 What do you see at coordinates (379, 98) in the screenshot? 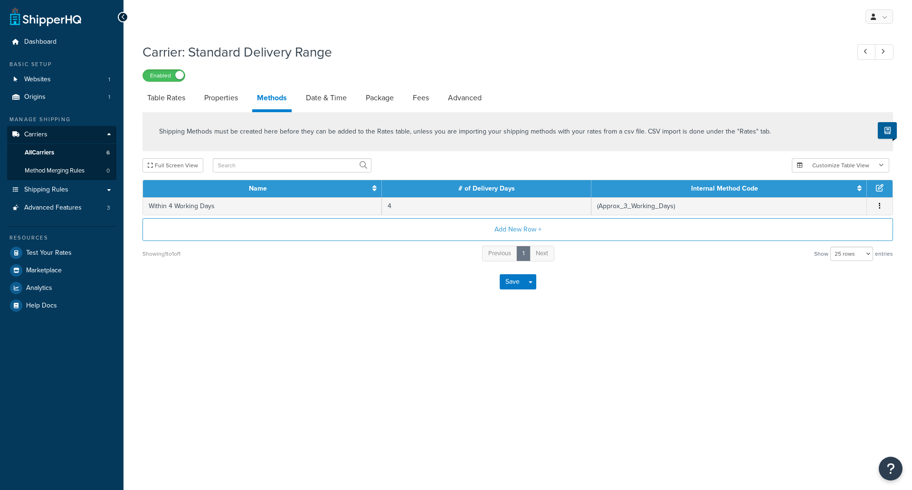
I see `a: Package` at bounding box center [379, 98].